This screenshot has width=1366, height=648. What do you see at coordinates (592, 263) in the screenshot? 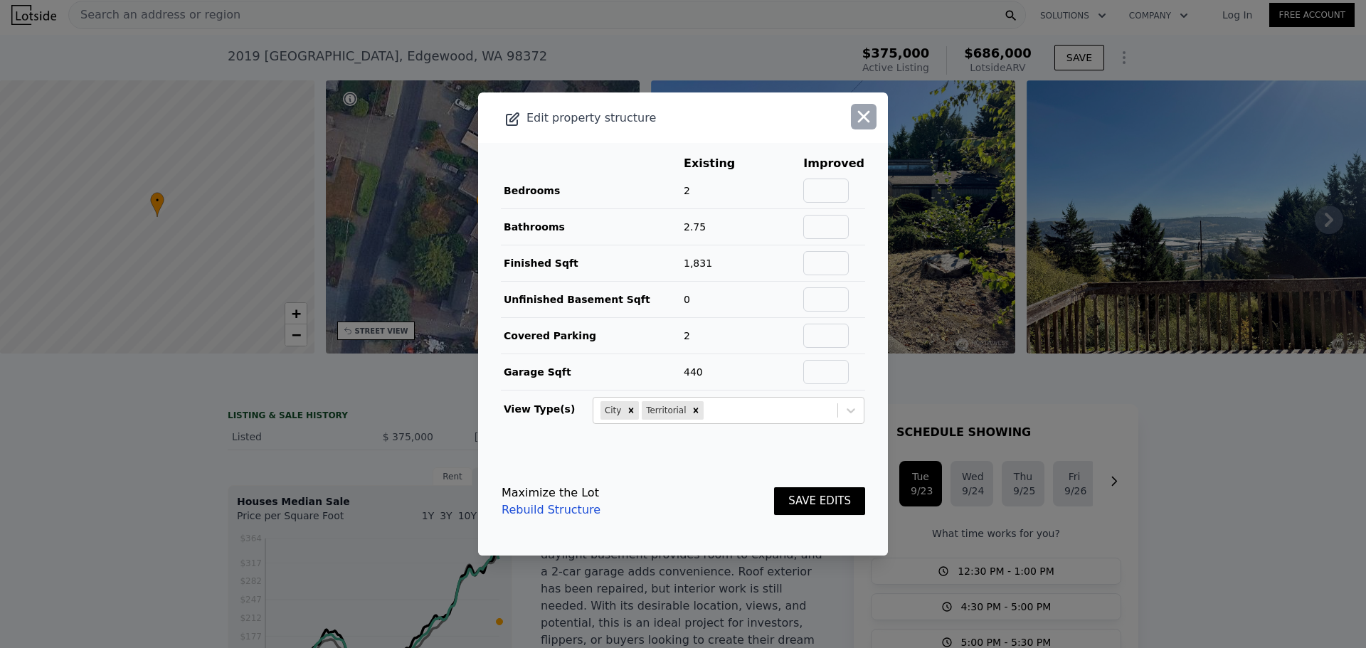
I see `td: Finished Sqft` at bounding box center [592, 263].